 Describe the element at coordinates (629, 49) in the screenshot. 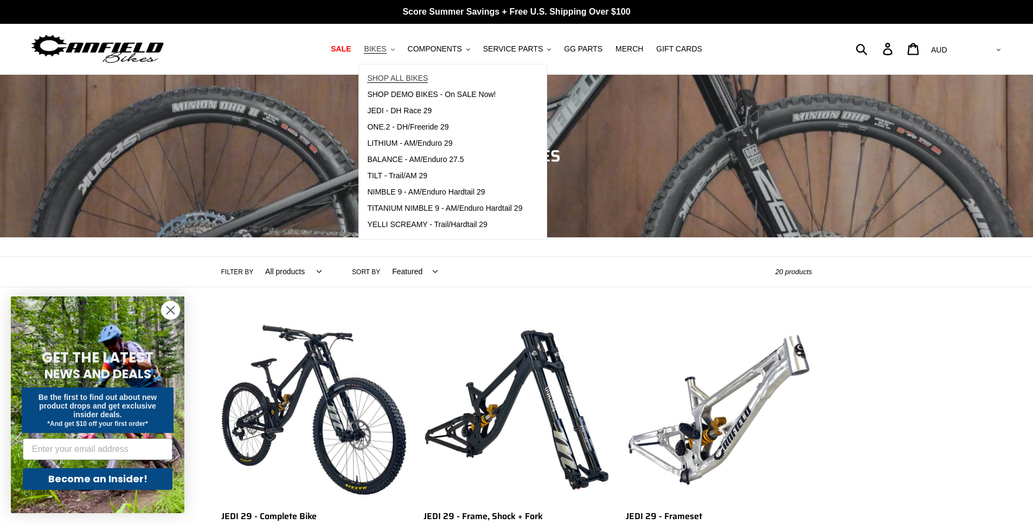

I see `span: MERCH` at that location.